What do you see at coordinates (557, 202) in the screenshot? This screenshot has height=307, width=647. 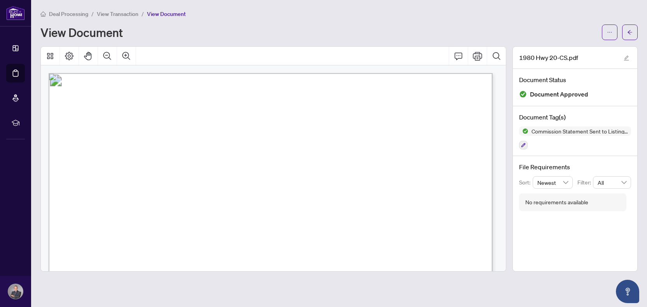 I see `div: No requirements available` at bounding box center [557, 202].